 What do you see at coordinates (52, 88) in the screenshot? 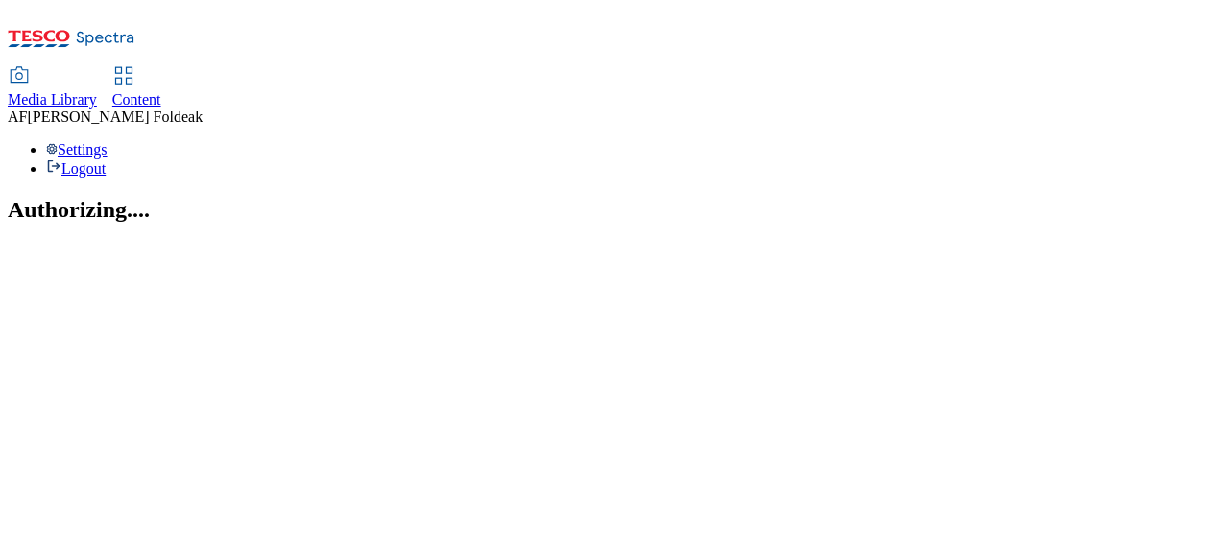
I see `a: Media Library` at bounding box center [52, 88].